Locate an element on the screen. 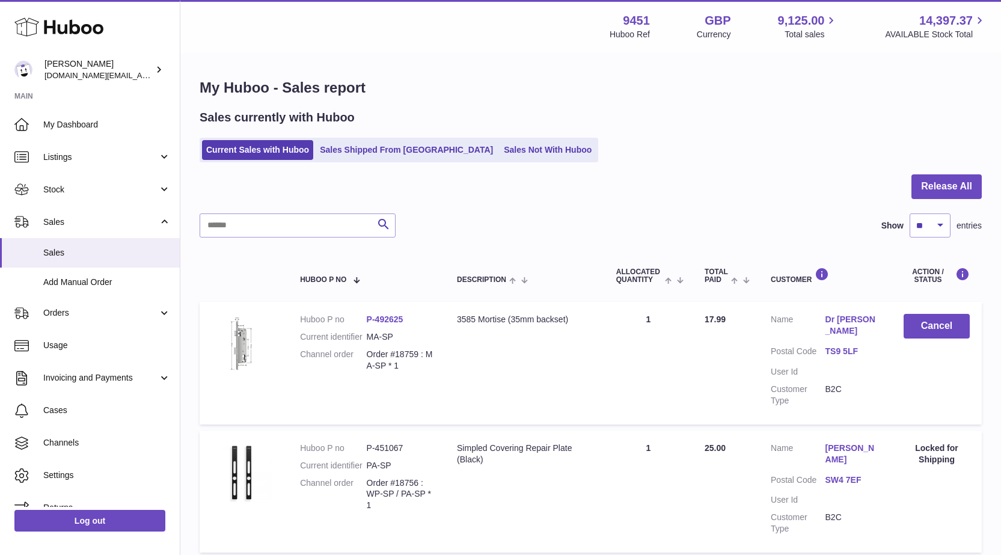 The height and width of the screenshot is (555, 1001). span: My Dashboard is located at coordinates (107, 124).